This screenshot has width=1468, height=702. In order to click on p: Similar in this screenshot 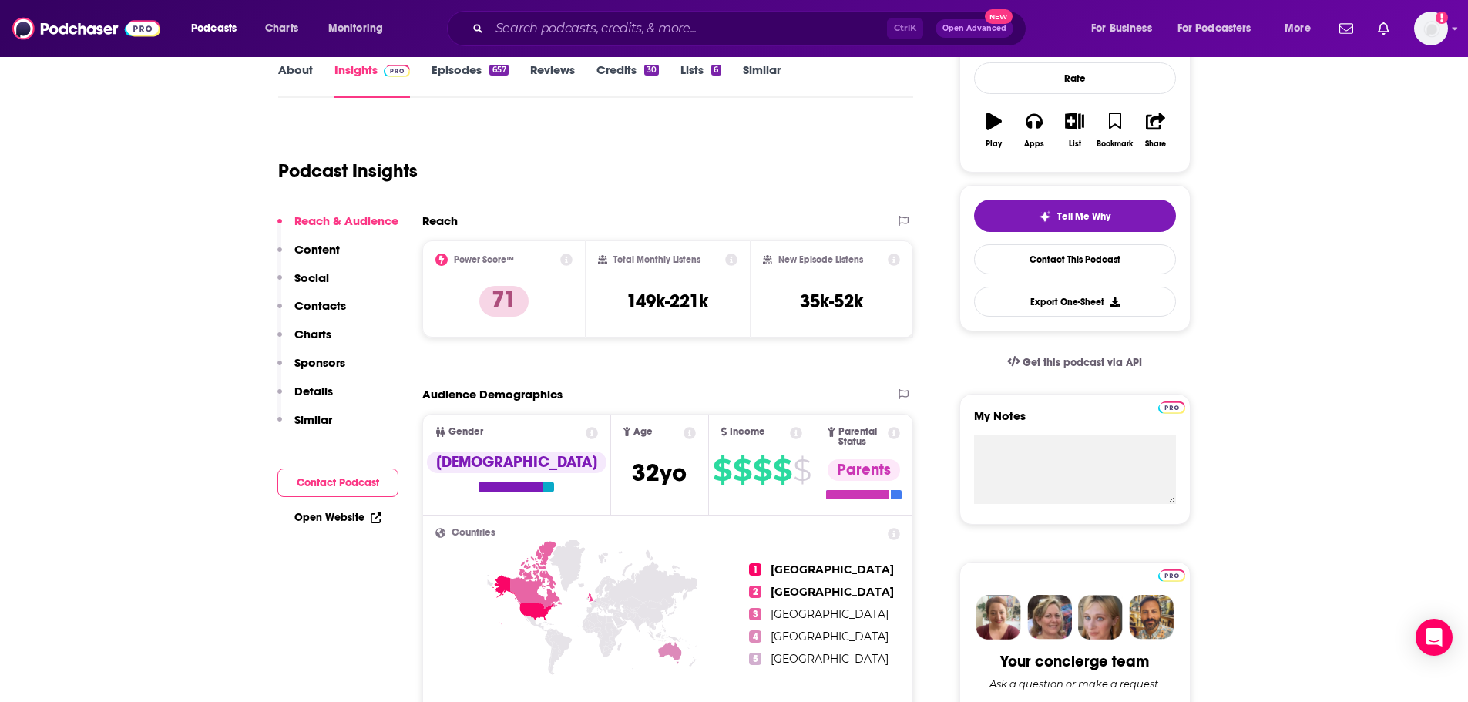, I will do `click(313, 419)`.